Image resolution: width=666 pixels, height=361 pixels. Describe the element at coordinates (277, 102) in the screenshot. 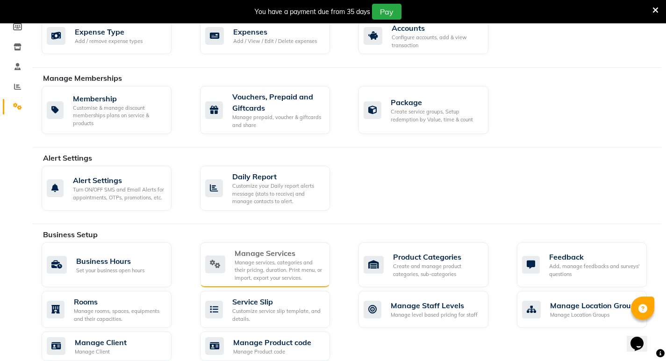

I see `div: Vouchers, Prepaid and Giftcards` at that location.